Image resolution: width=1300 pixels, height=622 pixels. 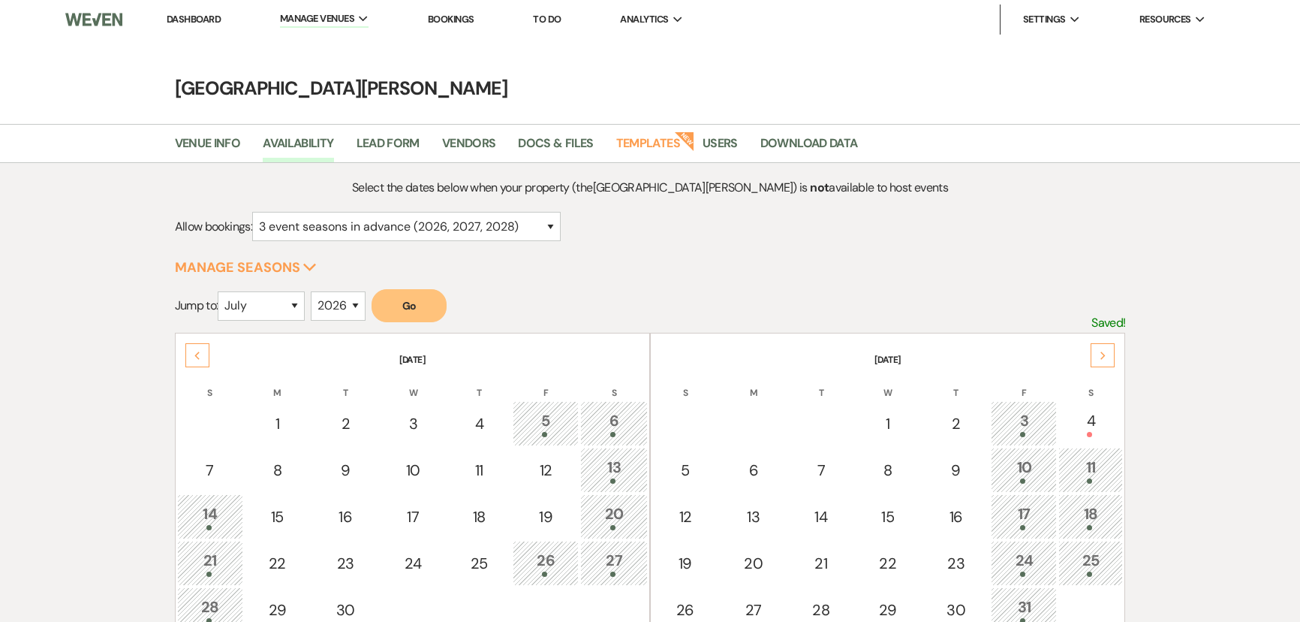 What do you see at coordinates (556, 148) in the screenshot?
I see `a: Docs & Files` at bounding box center [556, 148].